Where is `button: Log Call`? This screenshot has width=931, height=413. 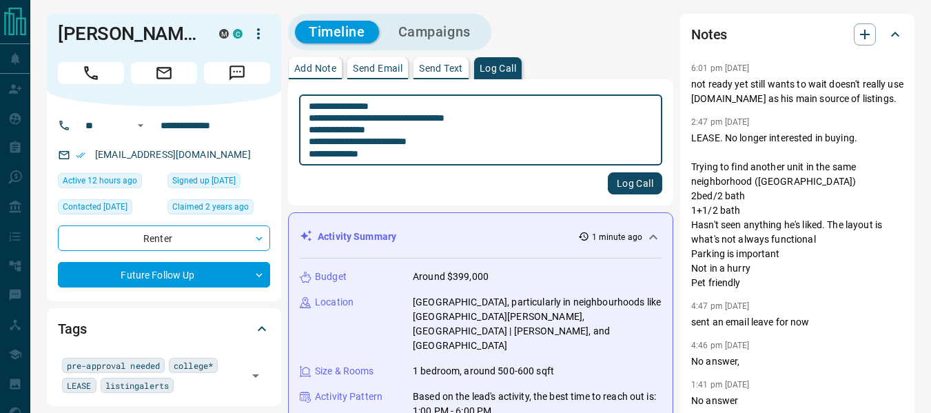
button: Log Call is located at coordinates (635, 183).